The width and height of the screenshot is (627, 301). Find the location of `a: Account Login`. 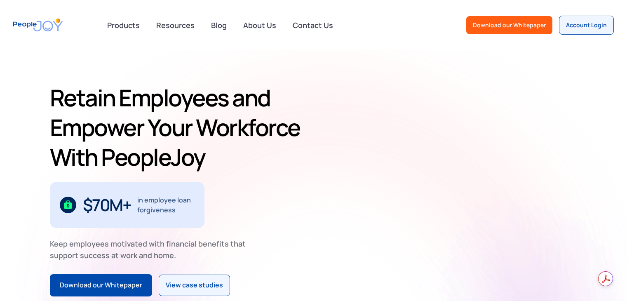

a: Account Login is located at coordinates (586, 25).